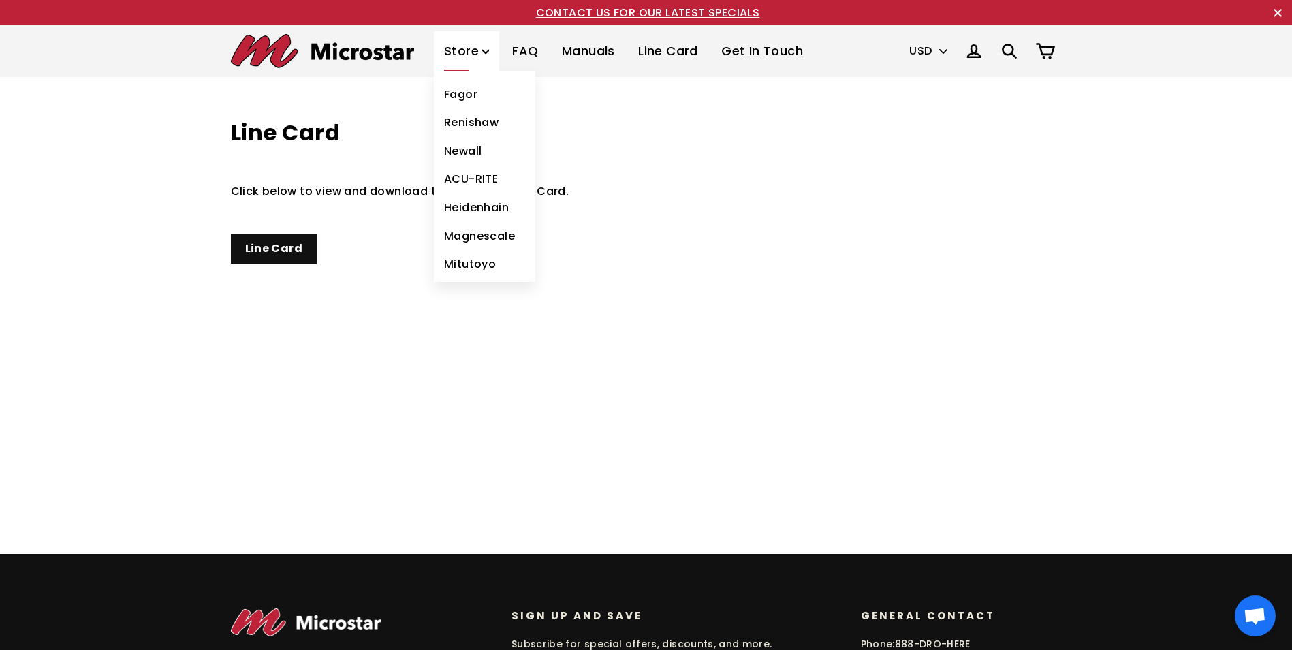  I want to click on a: Fagor, so click(484, 95).